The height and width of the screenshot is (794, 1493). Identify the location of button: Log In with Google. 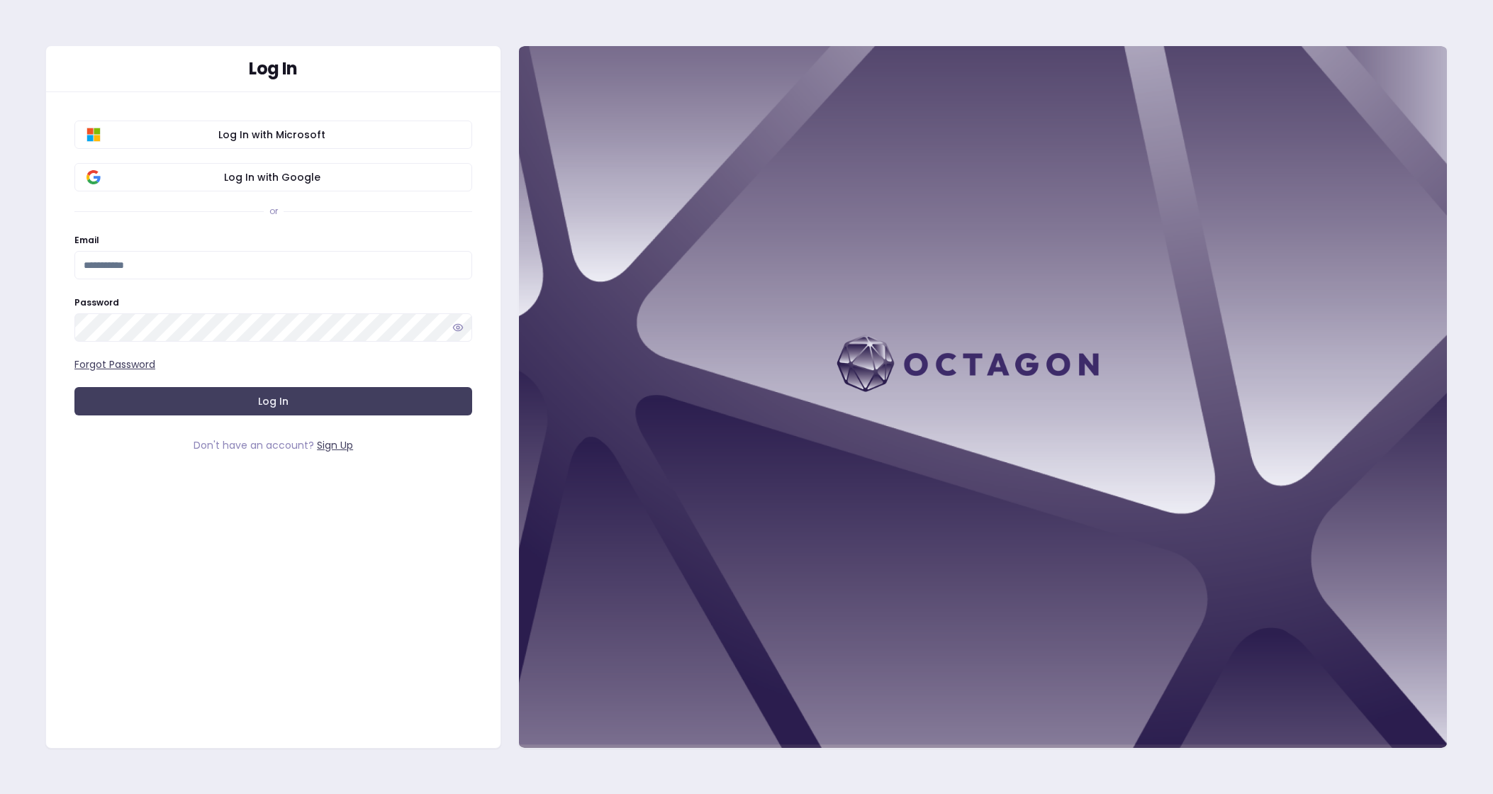
(273, 177).